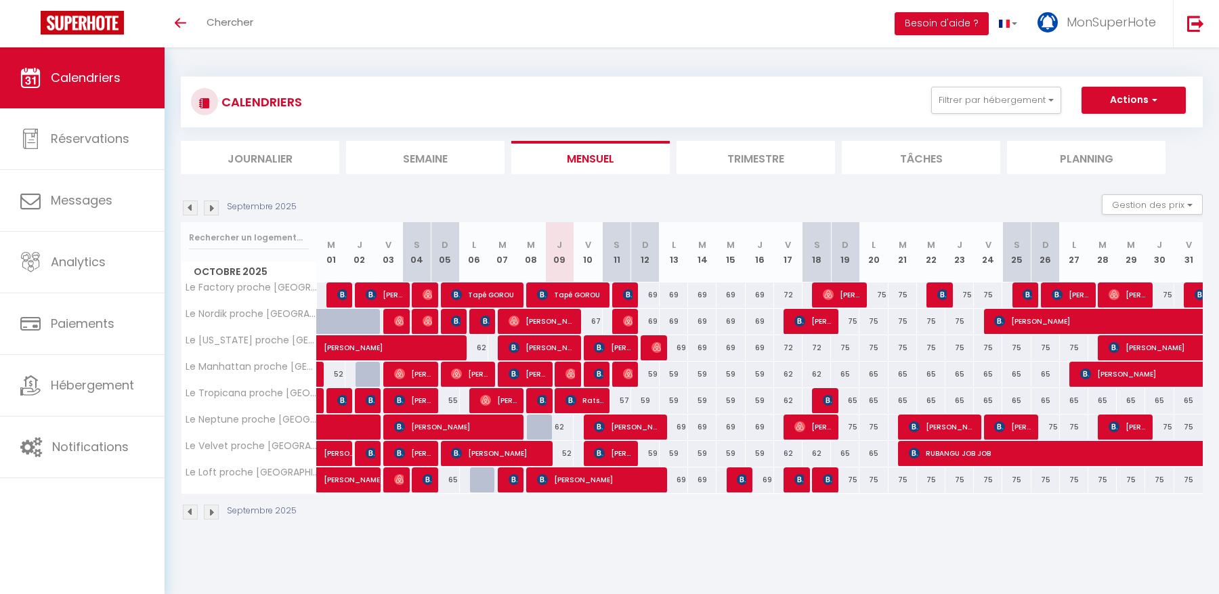 Image resolution: width=1219 pixels, height=594 pixels. Describe the element at coordinates (445, 400) in the screenshot. I see `div: 55` at that location.